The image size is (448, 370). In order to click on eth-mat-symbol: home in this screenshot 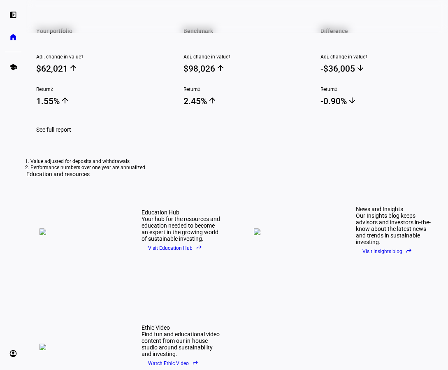, I will do `click(13, 37)`.